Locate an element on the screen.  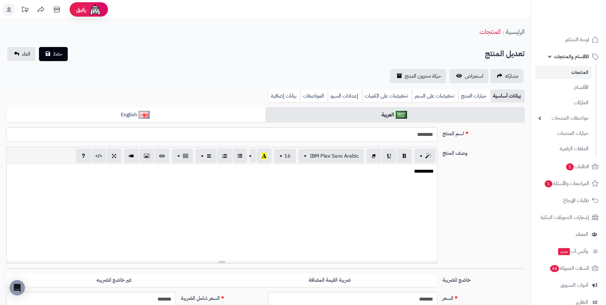
div: Open Intercom Messenger is located at coordinates (17, 287).